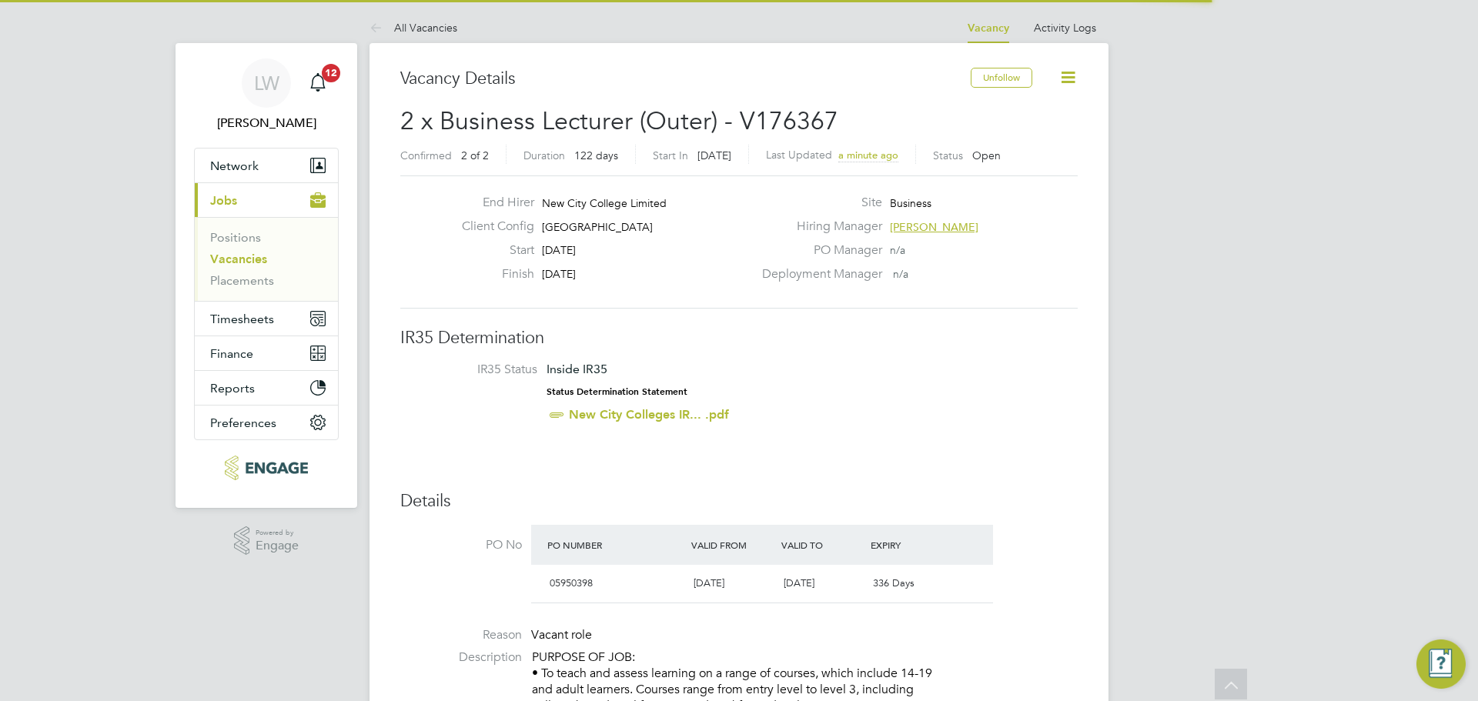 This screenshot has height=701, width=1478. Describe the element at coordinates (544, 156) in the screenshot. I see `label: Duration` at that location.